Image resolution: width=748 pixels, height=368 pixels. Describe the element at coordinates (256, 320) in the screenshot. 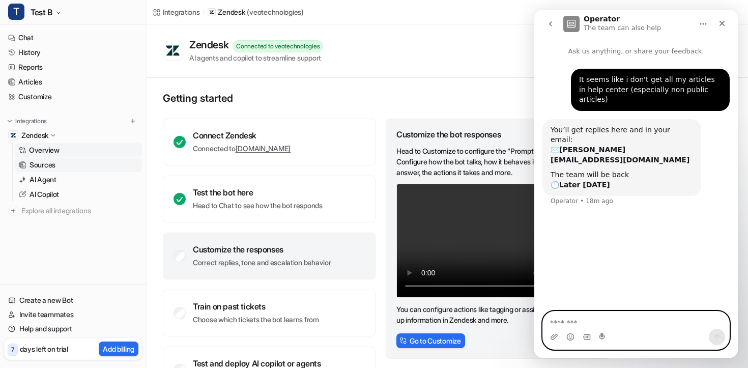

I see `p: Choose which tickets the bot learns from` at that location.